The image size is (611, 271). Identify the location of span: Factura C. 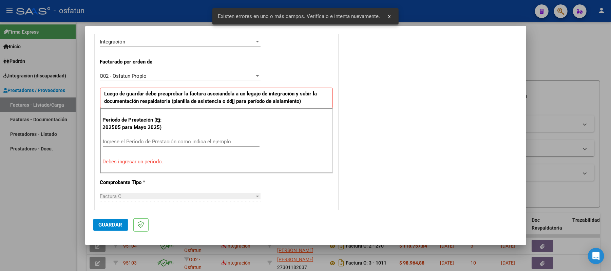
(111, 196).